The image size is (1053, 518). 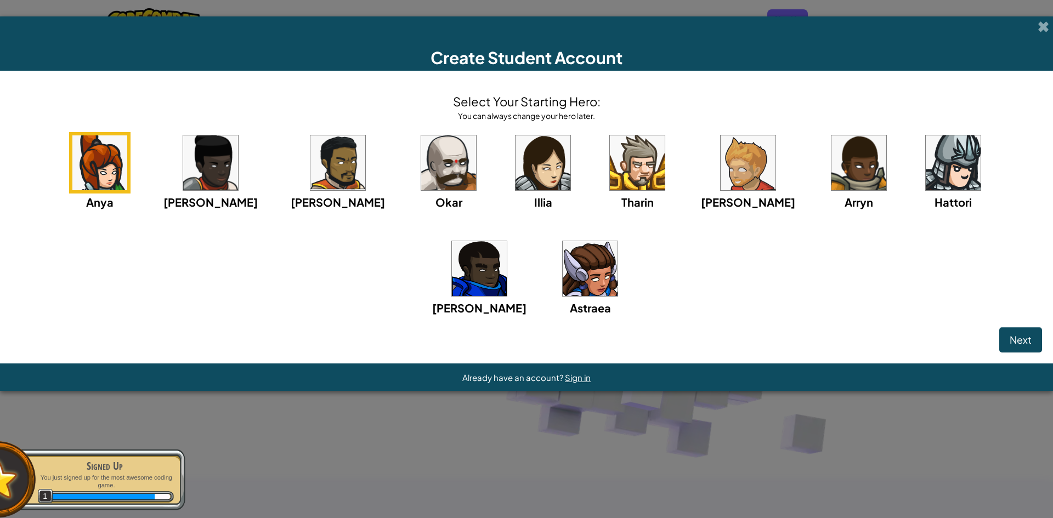 What do you see at coordinates (590, 308) in the screenshot?
I see `span: Astraea` at bounding box center [590, 308].